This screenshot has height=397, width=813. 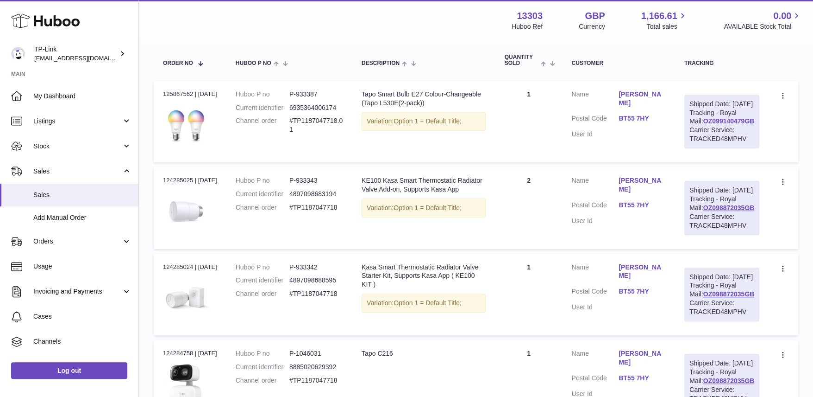 What do you see at coordinates (77, 121) in the screenshot?
I see `span: Listings` at bounding box center [77, 121].